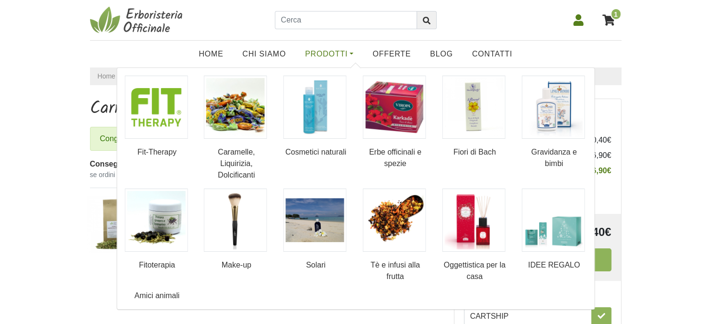 This screenshot has height=324, width=711. I want to click on a: Tè e infusi alla frutta, so click(395, 236).